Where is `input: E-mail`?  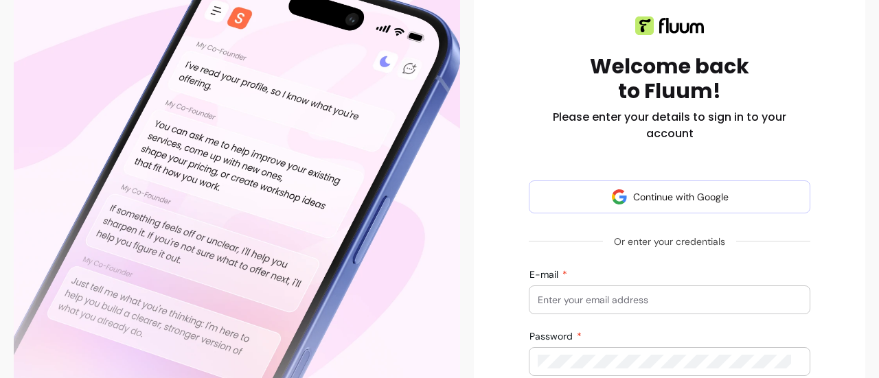
input: E-mail is located at coordinates (670, 300).